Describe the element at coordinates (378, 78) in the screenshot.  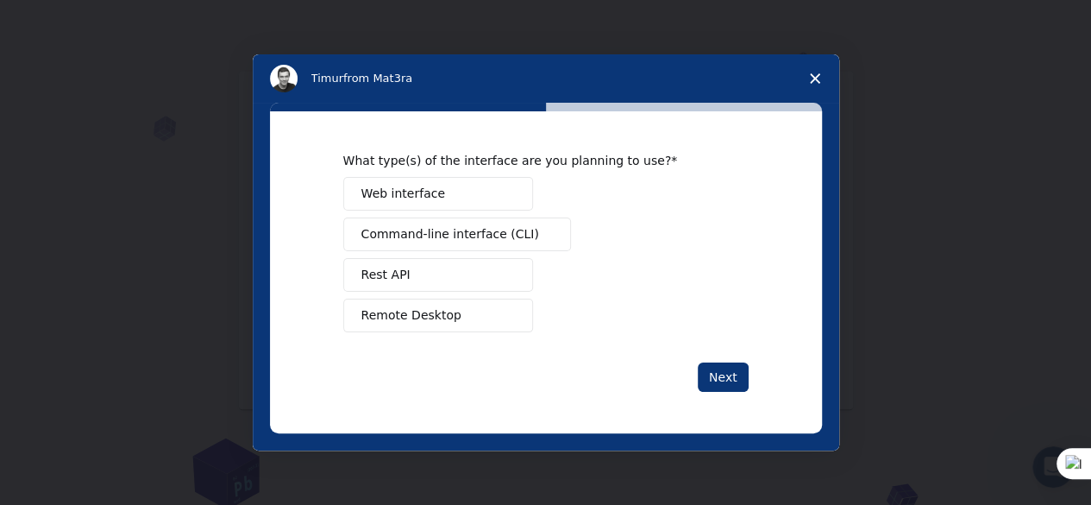
I see `span: from Mat3ra` at that location.